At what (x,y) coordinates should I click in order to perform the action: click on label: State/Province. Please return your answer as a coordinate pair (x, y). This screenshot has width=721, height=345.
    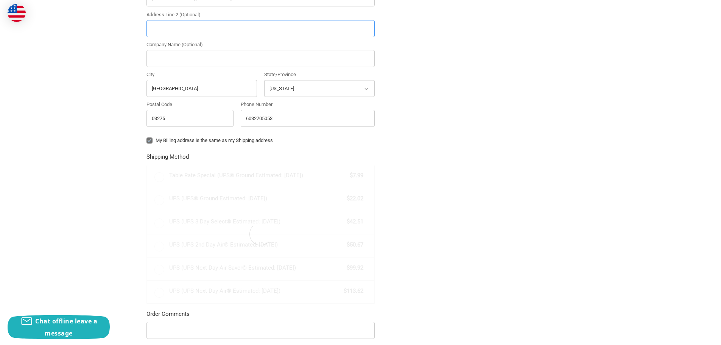
    Looking at the image, I should click on (319, 75).